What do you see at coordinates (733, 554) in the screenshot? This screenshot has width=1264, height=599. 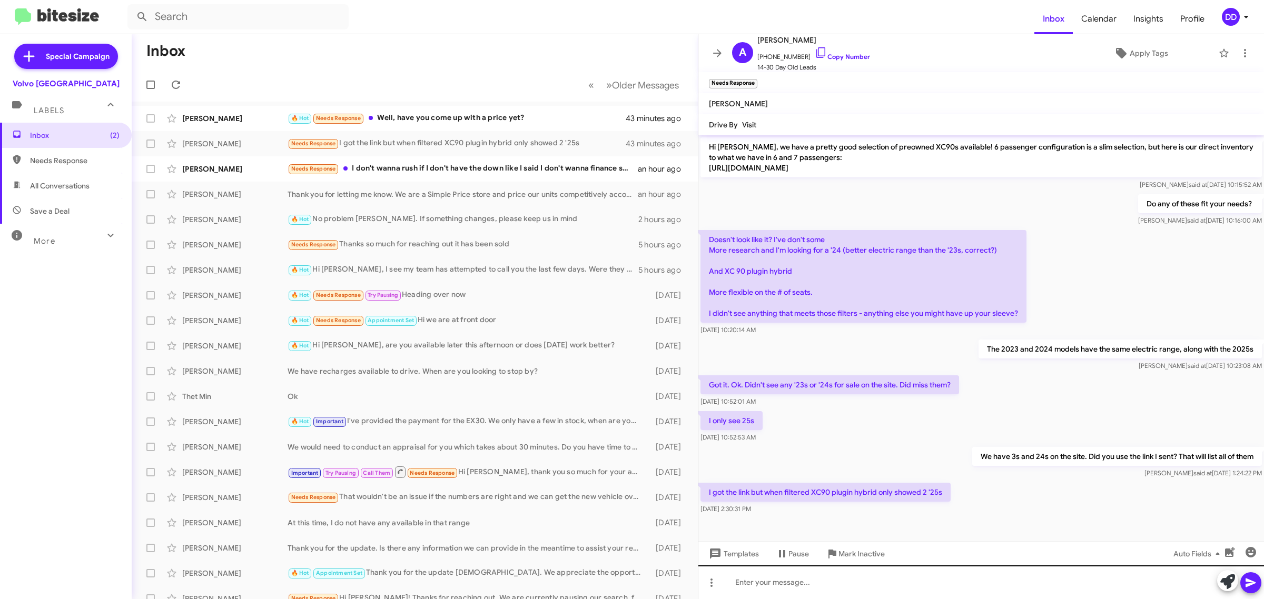 I see `button: Templates` at bounding box center [733, 554].